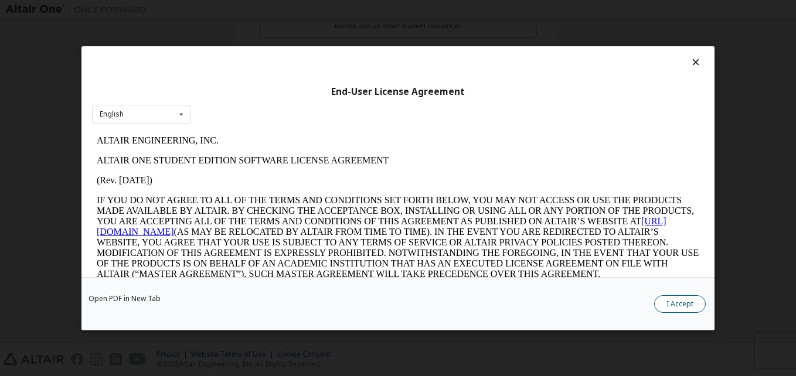 The width and height of the screenshot is (796, 376). What do you see at coordinates (680, 304) in the screenshot?
I see `button: I Accept` at bounding box center [680, 304].